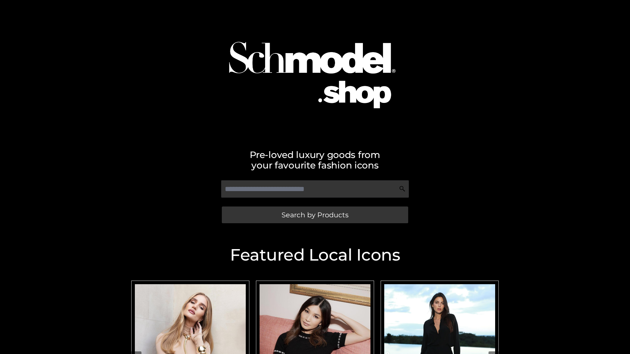 Image resolution: width=630 pixels, height=354 pixels. I want to click on span: Search by Products, so click(315, 215).